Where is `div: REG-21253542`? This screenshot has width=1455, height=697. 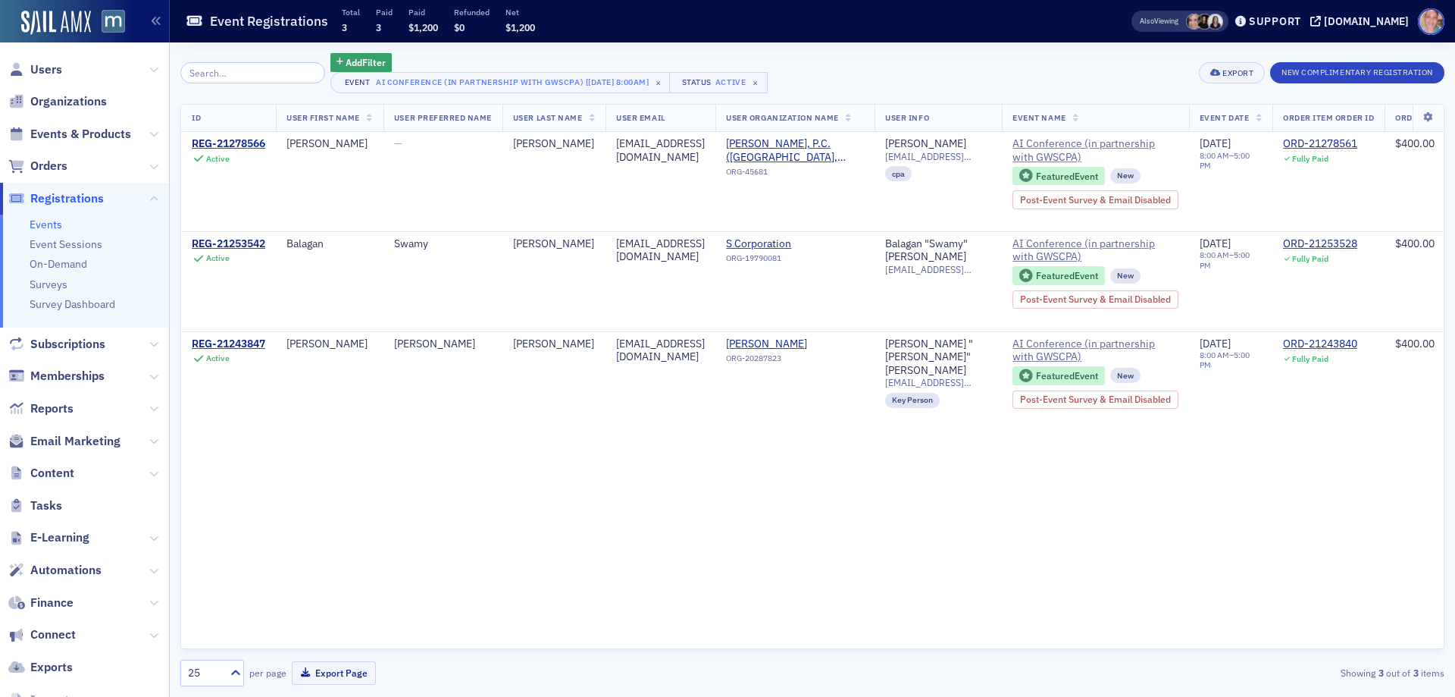 div: REG-21253542 is located at coordinates (228, 244).